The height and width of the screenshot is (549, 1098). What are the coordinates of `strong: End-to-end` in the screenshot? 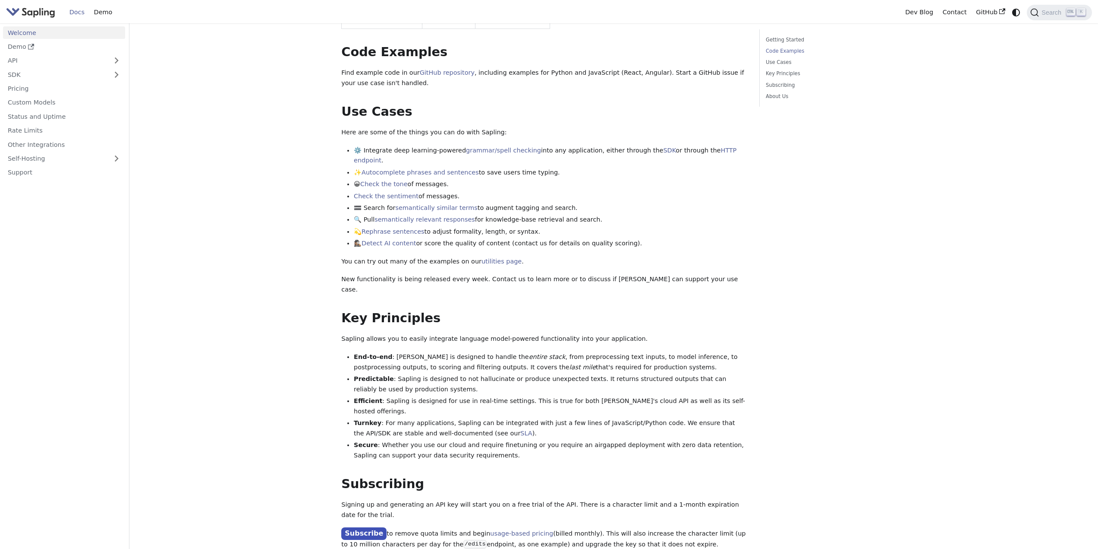 It's located at (373, 356).